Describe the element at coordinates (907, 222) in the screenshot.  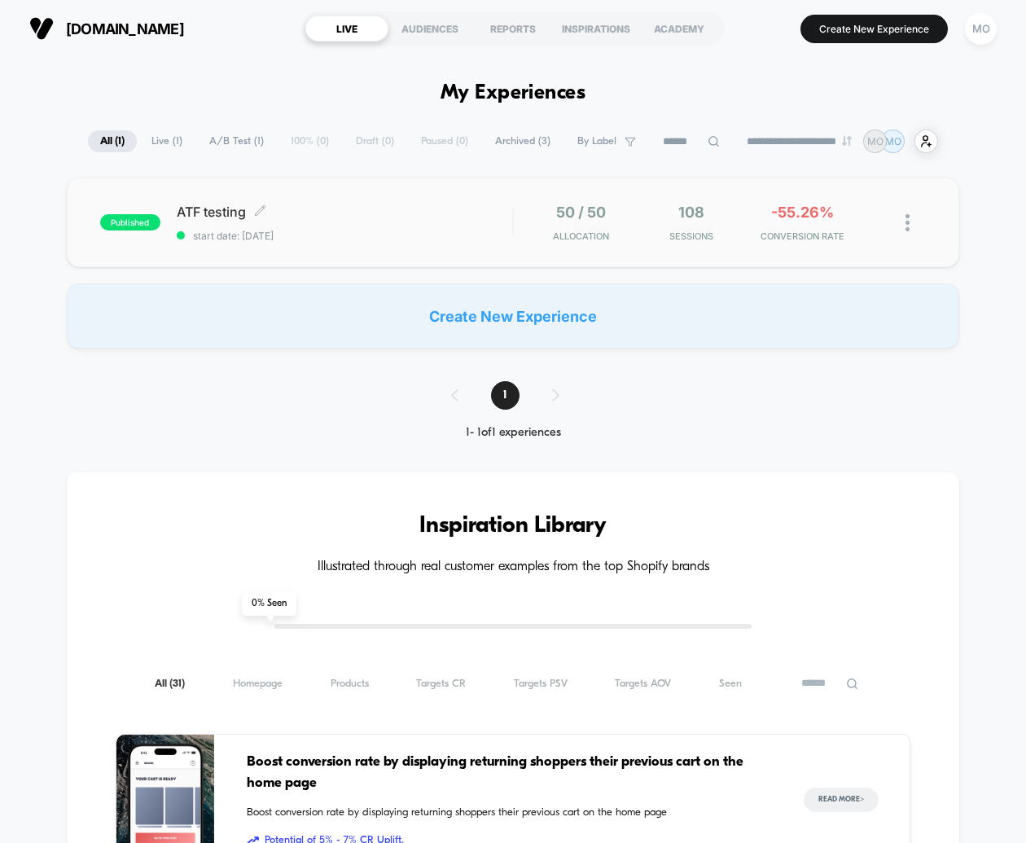
I see `img: close` at that location.